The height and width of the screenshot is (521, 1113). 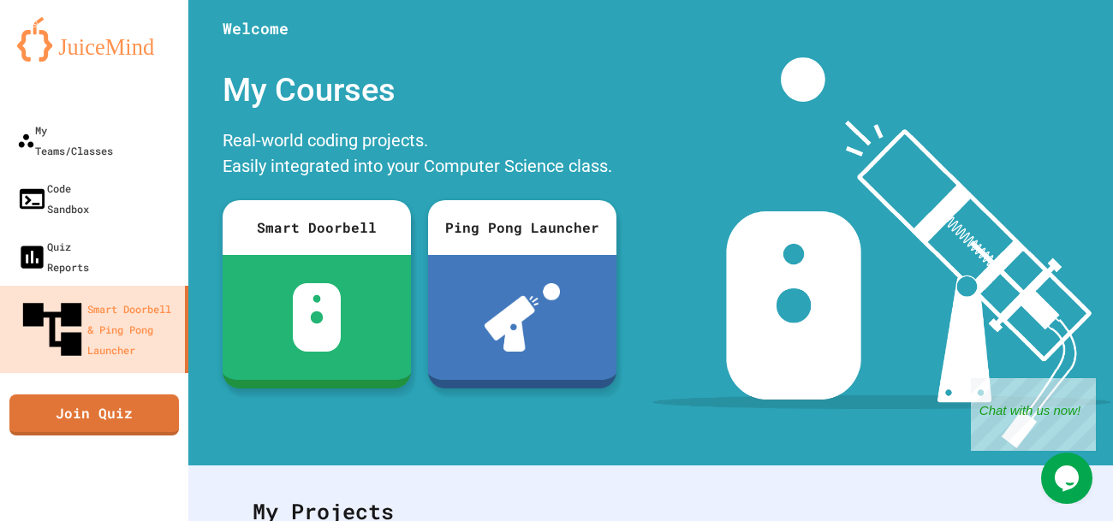 I want to click on div: Code Sandbox, so click(x=53, y=199).